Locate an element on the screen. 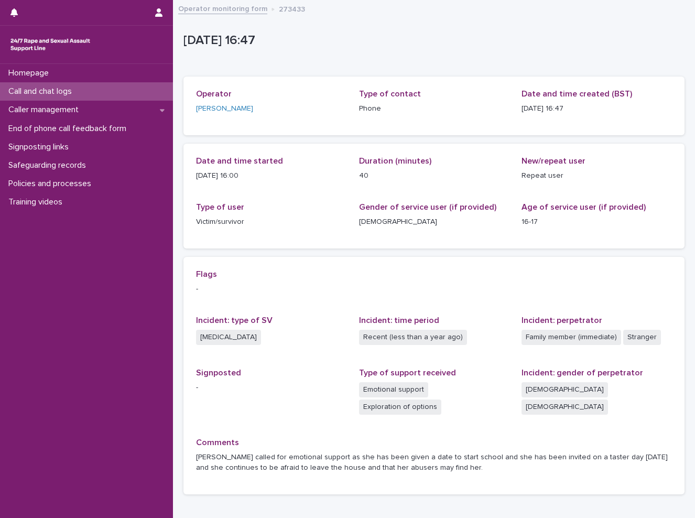 The height and width of the screenshot is (518, 695). span: Family member (immediate) is located at coordinates (572, 337).